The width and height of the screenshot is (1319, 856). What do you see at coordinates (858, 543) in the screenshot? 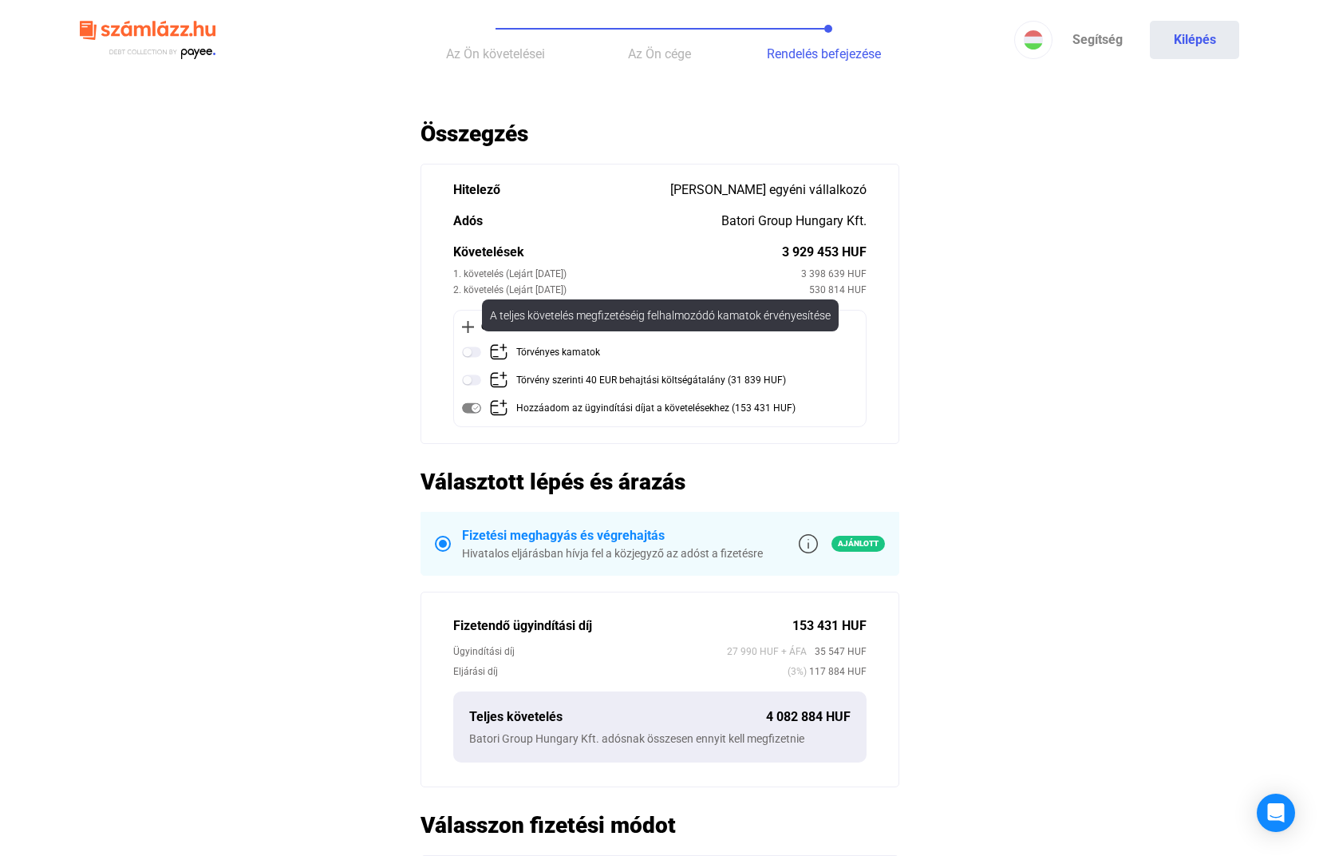
I see `span: Ajánlott` at bounding box center [858, 543].